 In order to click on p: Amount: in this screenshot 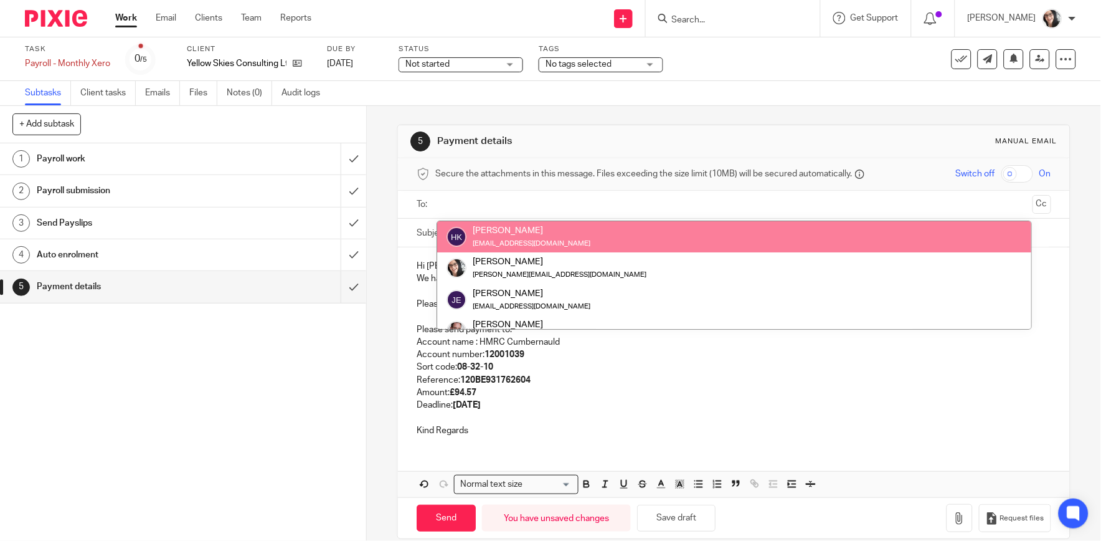, I will do `click(734, 392)`.